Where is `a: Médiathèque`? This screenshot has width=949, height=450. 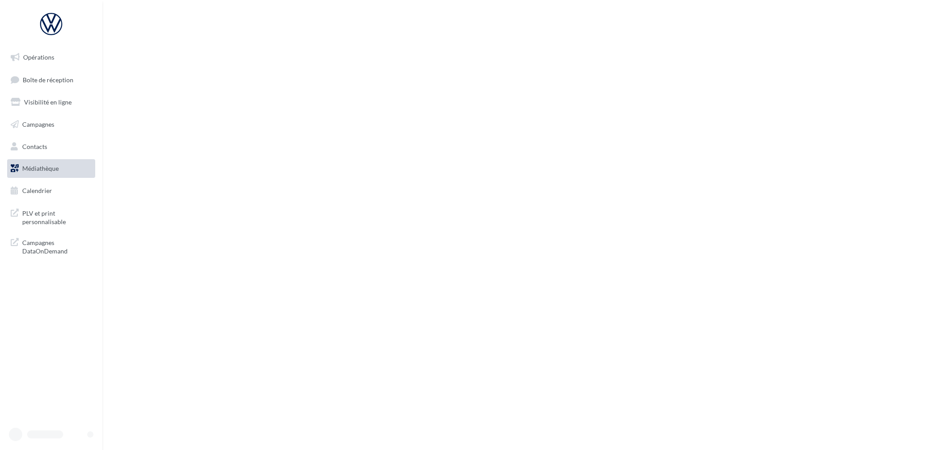 a: Médiathèque is located at coordinates (51, 169).